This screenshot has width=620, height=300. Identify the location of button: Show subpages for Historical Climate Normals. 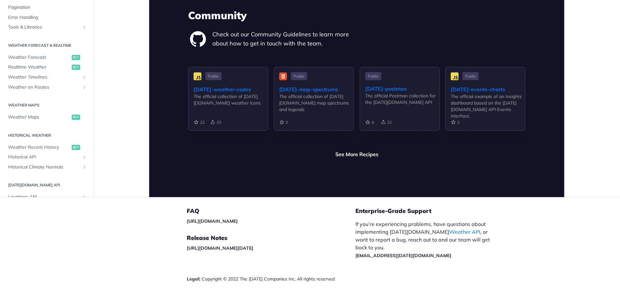
(84, 167).